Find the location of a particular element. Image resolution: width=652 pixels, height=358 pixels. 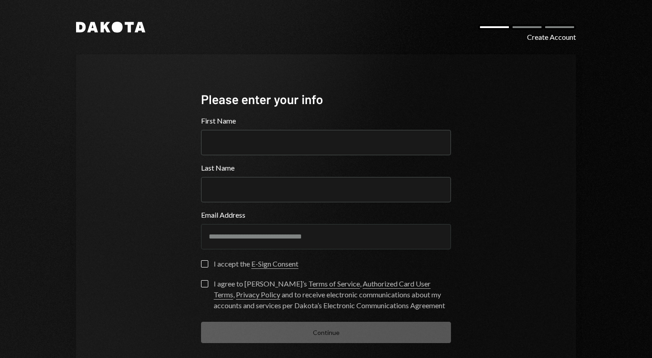

label: Email Address is located at coordinates (326, 215).